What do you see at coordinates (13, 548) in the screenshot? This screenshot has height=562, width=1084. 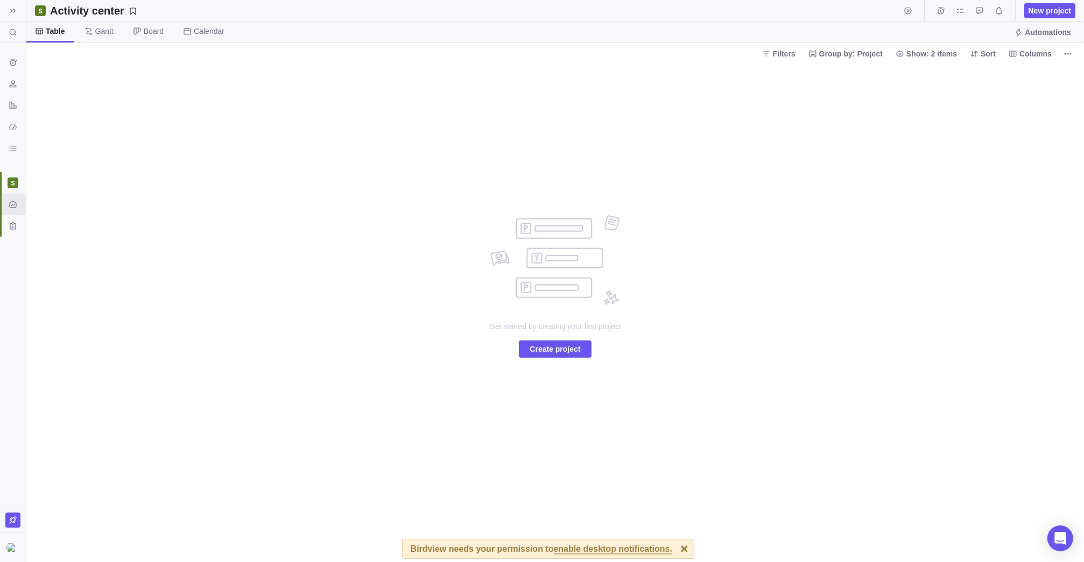 I see `img: Show` at bounding box center [13, 548].